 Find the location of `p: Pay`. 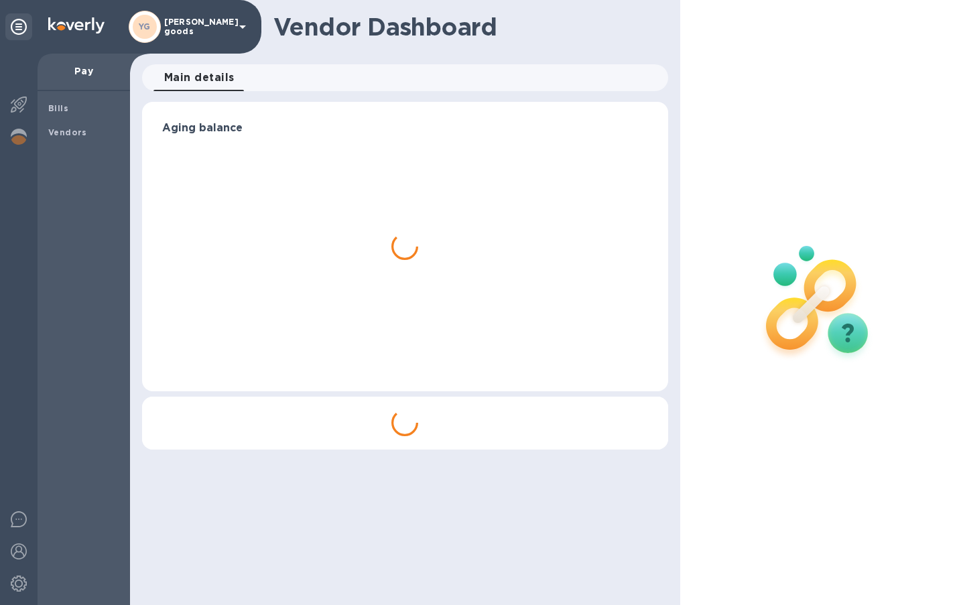

p: Pay is located at coordinates (84, 71).